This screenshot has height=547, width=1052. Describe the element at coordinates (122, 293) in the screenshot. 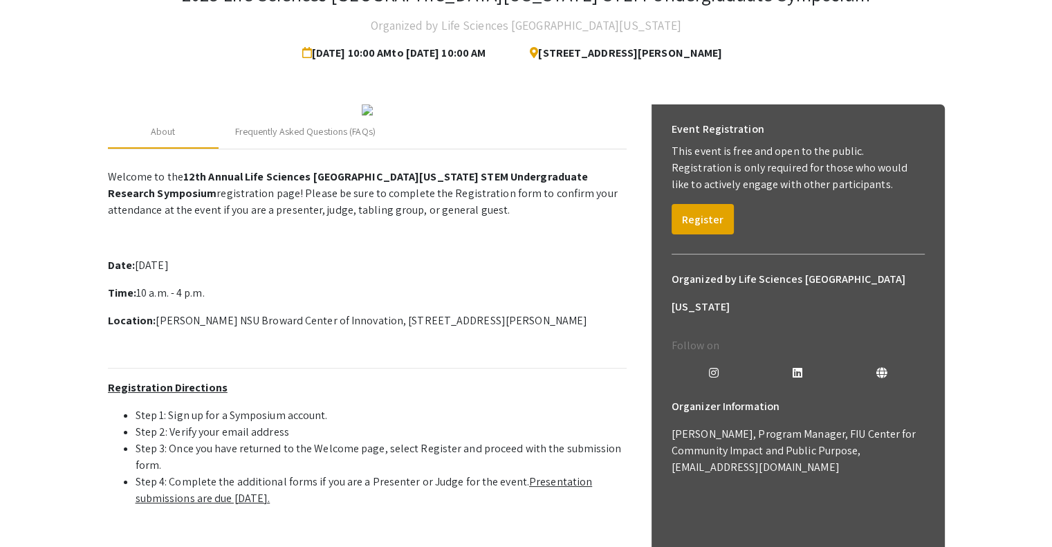

I see `strong: Time:` at that location.